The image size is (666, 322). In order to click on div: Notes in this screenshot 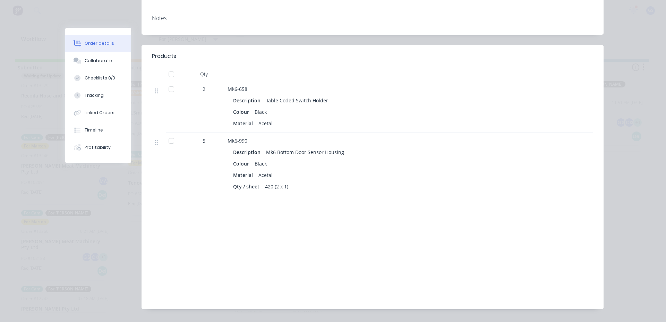, I will do `click(373, 18)`.